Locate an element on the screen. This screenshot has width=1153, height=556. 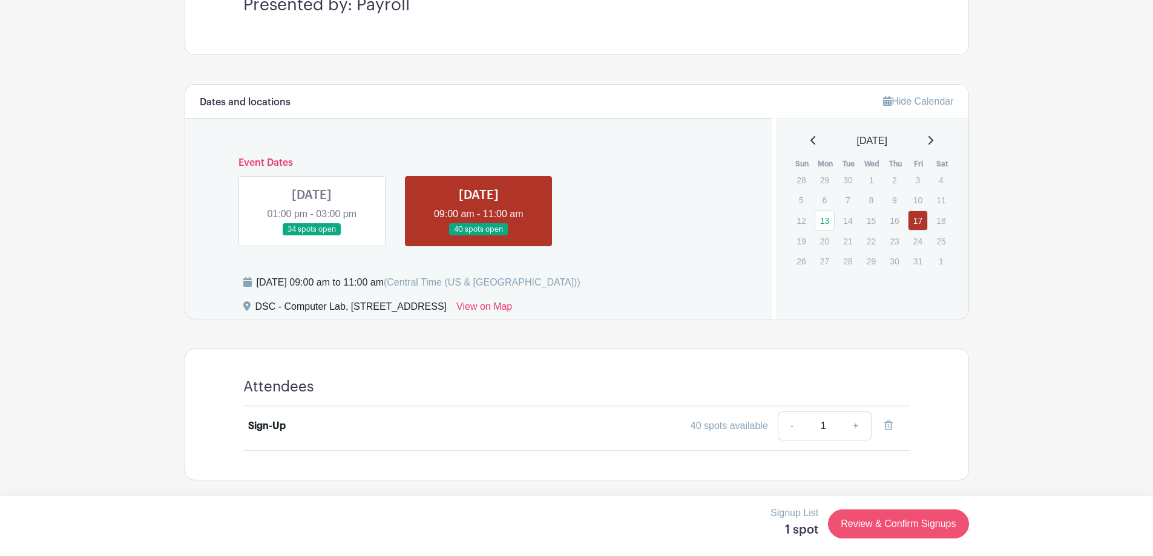
p: 7 is located at coordinates (847, 200).